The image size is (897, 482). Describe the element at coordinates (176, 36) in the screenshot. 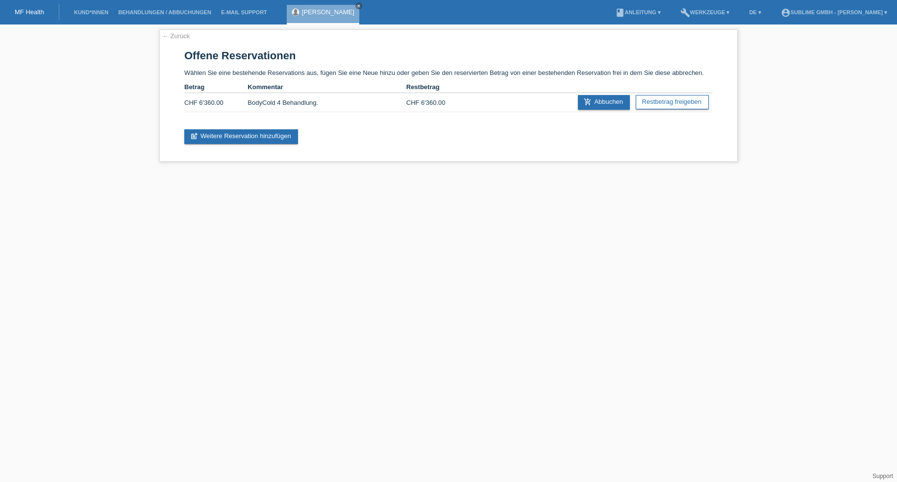

I see `a: ← Zurück` at that location.